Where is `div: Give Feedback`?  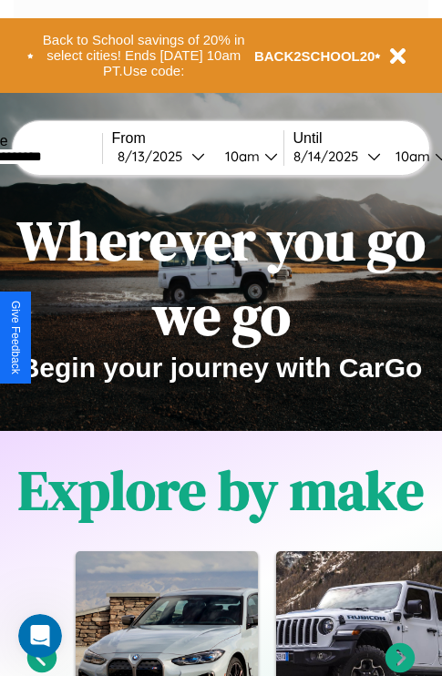
div: Give Feedback is located at coordinates (15, 337).